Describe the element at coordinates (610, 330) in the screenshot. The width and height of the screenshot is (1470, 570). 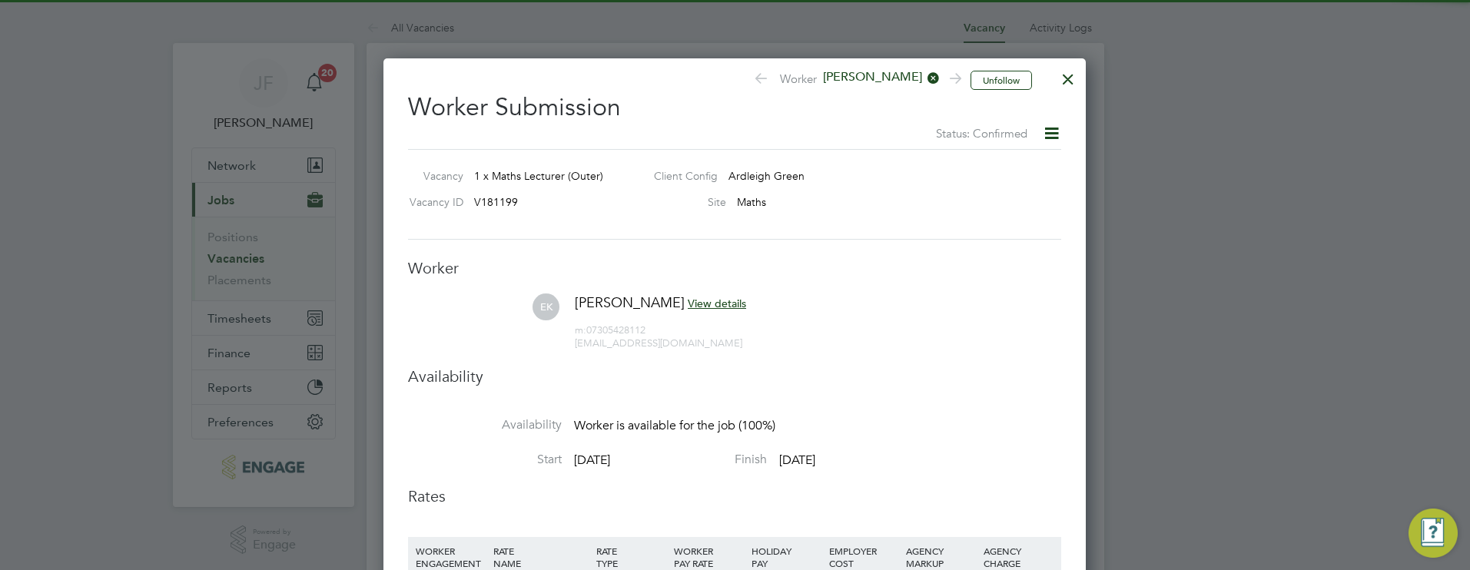
I see `span: 07305428112` at that location.